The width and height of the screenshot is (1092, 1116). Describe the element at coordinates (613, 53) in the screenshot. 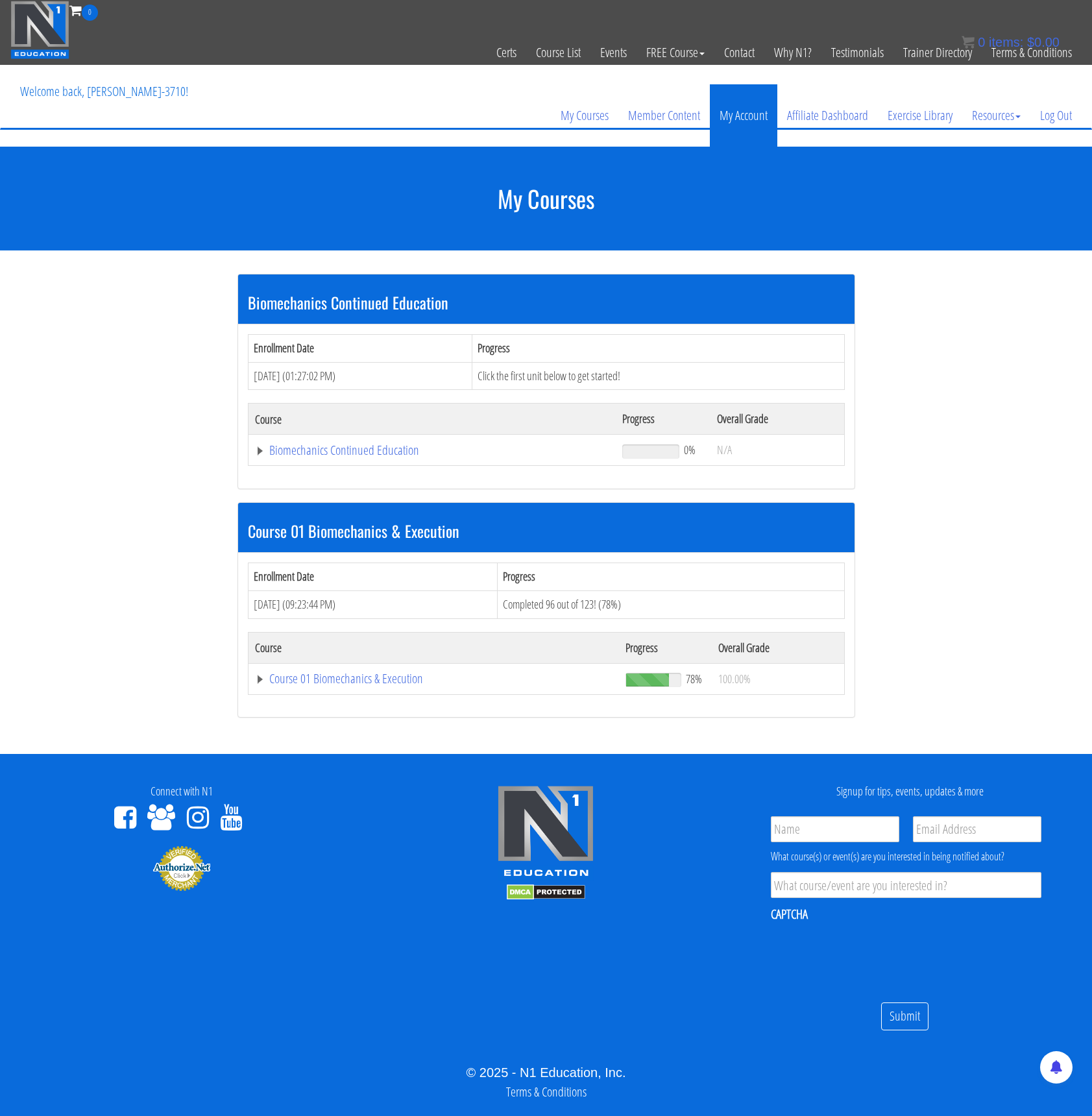

I see `a: Events` at that location.